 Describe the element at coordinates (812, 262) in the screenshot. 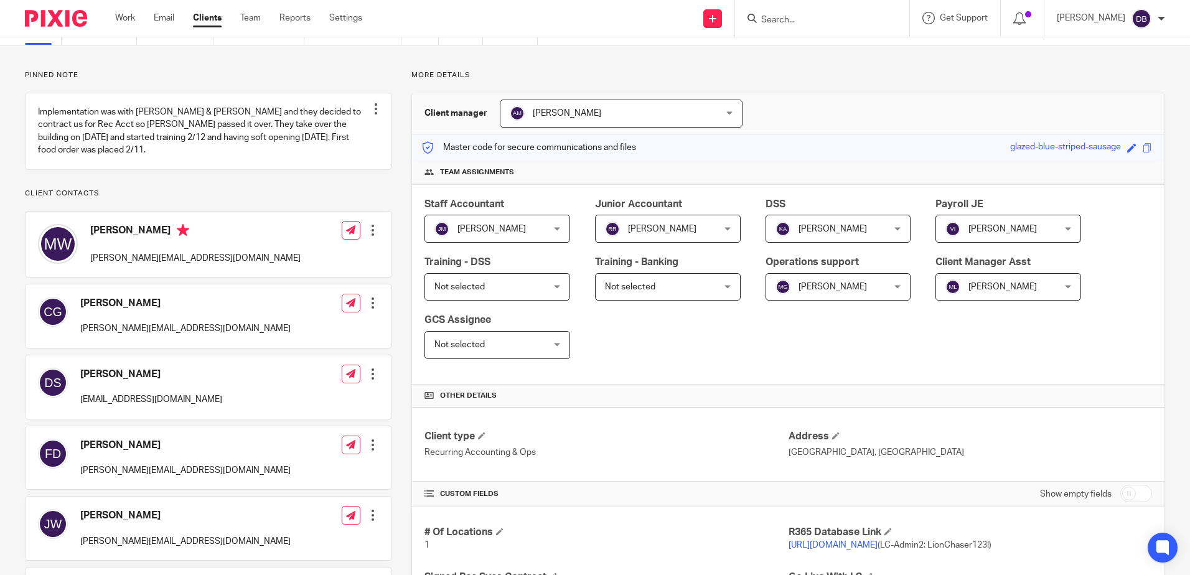

I see `span: Operations support` at that location.